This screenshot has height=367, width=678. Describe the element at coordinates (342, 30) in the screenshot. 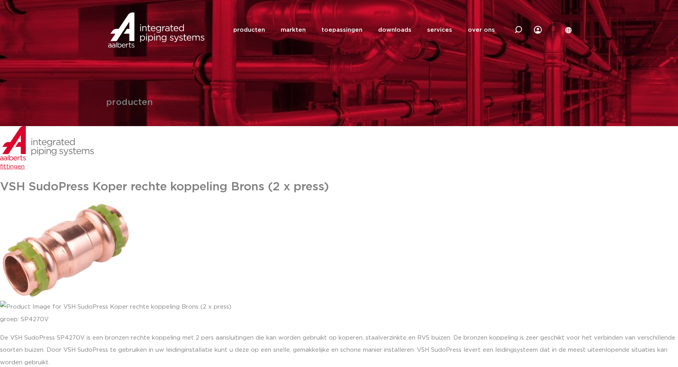

I see `a: toepassingen` at that location.